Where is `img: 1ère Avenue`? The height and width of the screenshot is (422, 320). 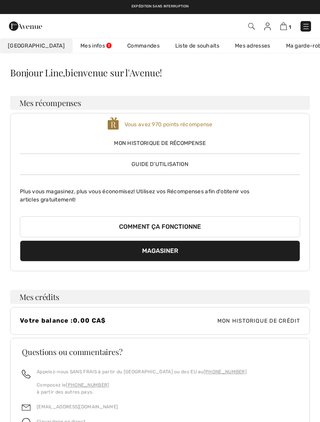
img: 1ère Avenue is located at coordinates (25, 26).